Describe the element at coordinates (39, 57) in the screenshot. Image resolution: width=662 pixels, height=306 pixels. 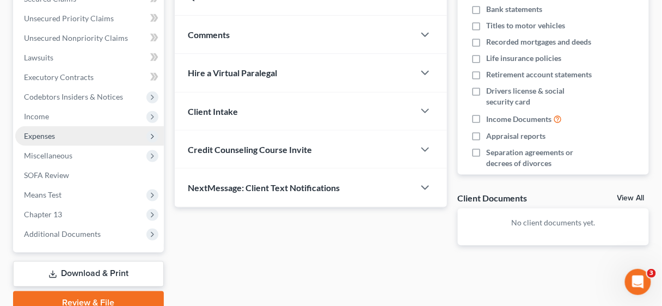
I see `span: Lawsuits` at that location.